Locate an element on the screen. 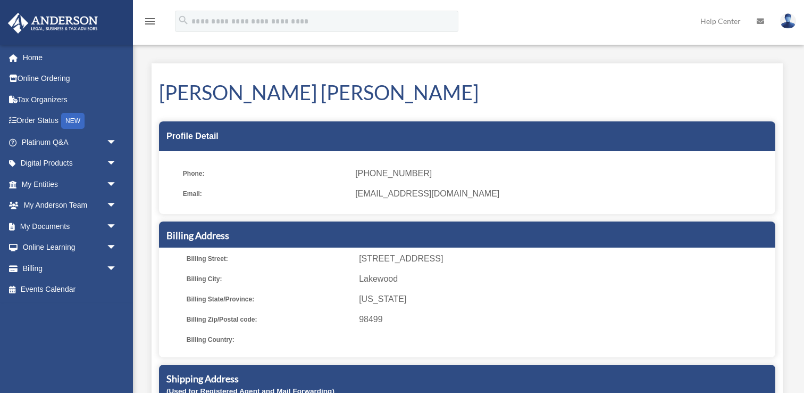  a: Billingarrow_drop_down is located at coordinates (70, 268).